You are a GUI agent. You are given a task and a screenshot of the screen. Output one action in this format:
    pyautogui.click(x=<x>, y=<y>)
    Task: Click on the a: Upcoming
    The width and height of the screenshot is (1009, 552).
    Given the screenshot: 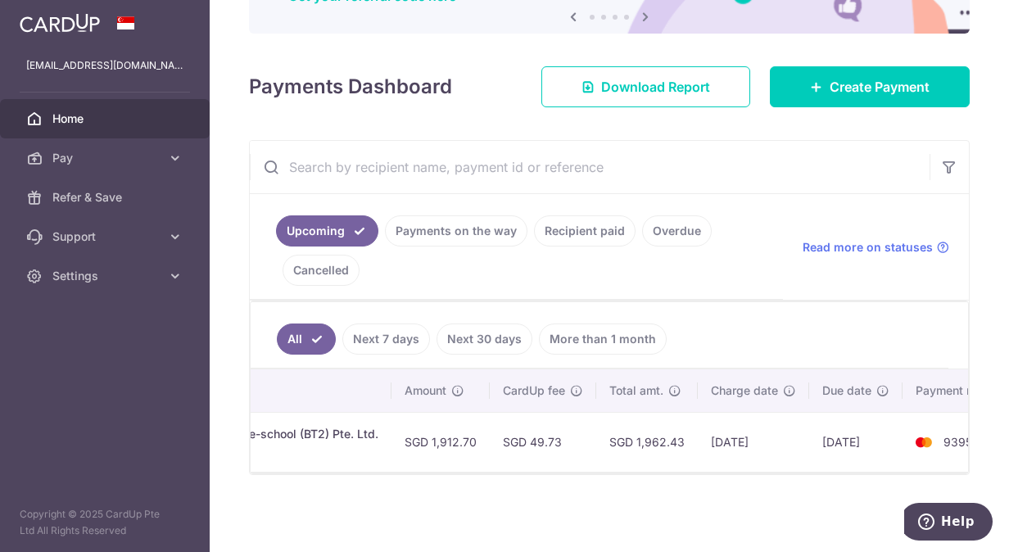 What is the action you would take?
    pyautogui.click(x=327, y=231)
    